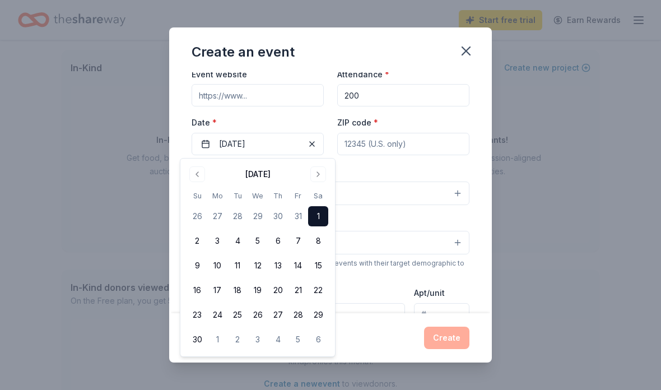 The height and width of the screenshot is (390, 661). I want to click on th: Wednesday, so click(258, 195).